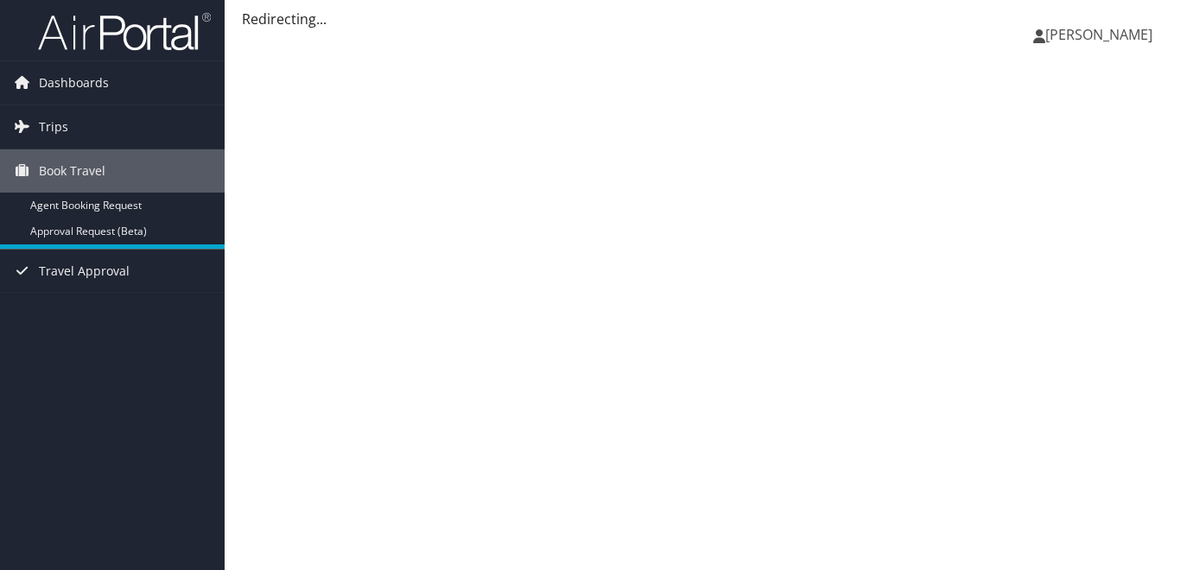 This screenshot has width=1187, height=570. I want to click on span: Book Travel, so click(72, 171).